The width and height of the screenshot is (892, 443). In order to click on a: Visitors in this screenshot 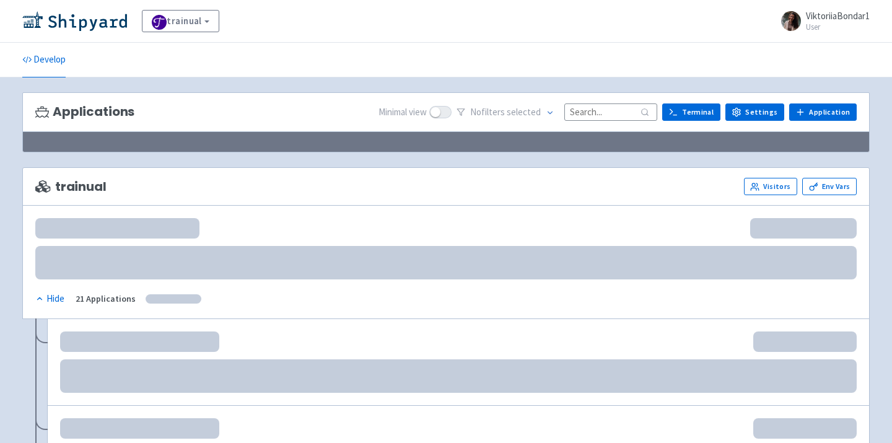, I will do `click(770, 186)`.